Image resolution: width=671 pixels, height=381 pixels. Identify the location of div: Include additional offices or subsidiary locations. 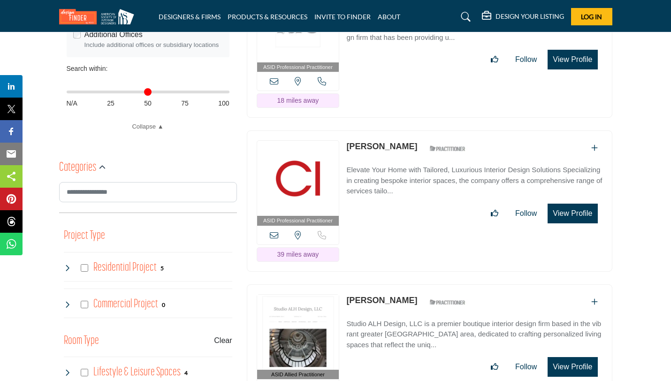
(154, 45).